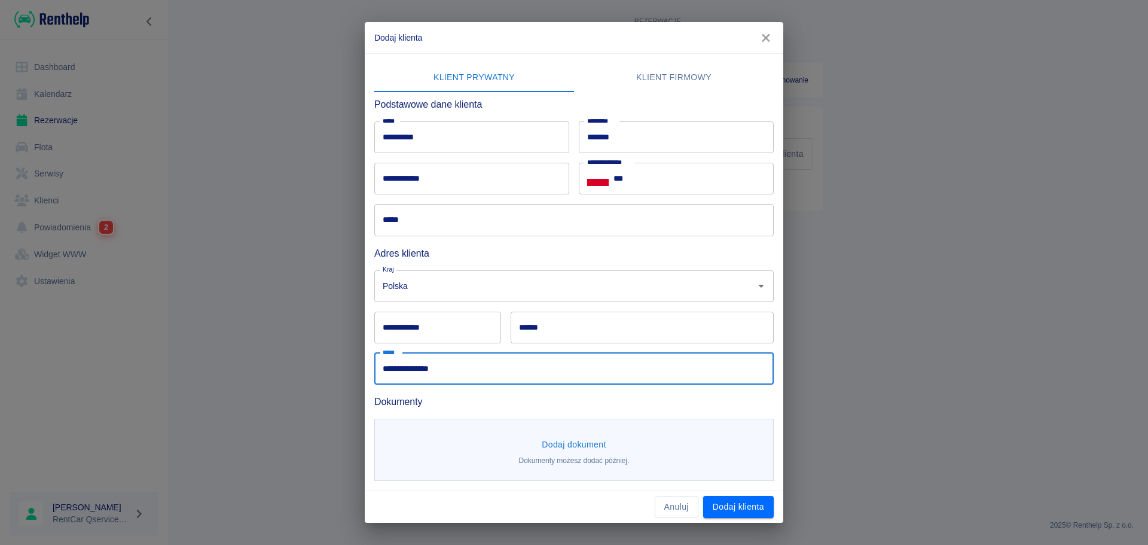 The height and width of the screenshot is (545, 1148). Describe the element at coordinates (674, 78) in the screenshot. I see `button: Klient firmowy` at that location.